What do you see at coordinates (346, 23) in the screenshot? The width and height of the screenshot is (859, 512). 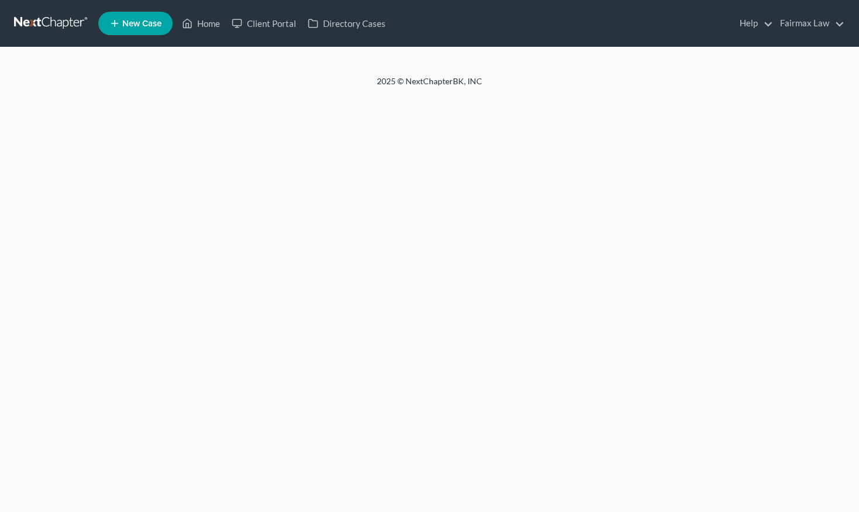 I see `a: Directory Cases` at bounding box center [346, 23].